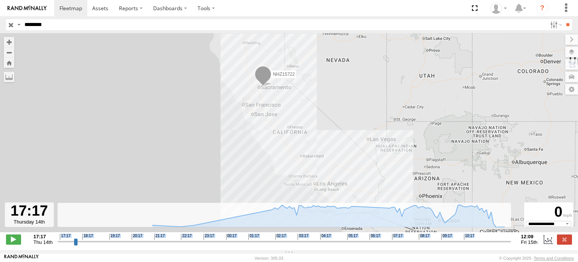  Describe the element at coordinates (499, 8) in the screenshot. I see `div: Zulema McIntosch` at that location.